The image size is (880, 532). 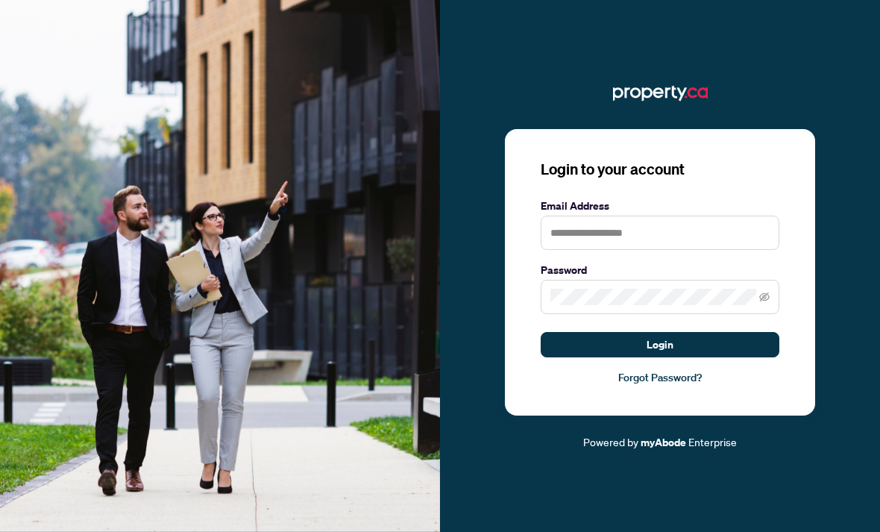 What do you see at coordinates (764, 297) in the screenshot?
I see `span: eye-invisible` at bounding box center [764, 297].